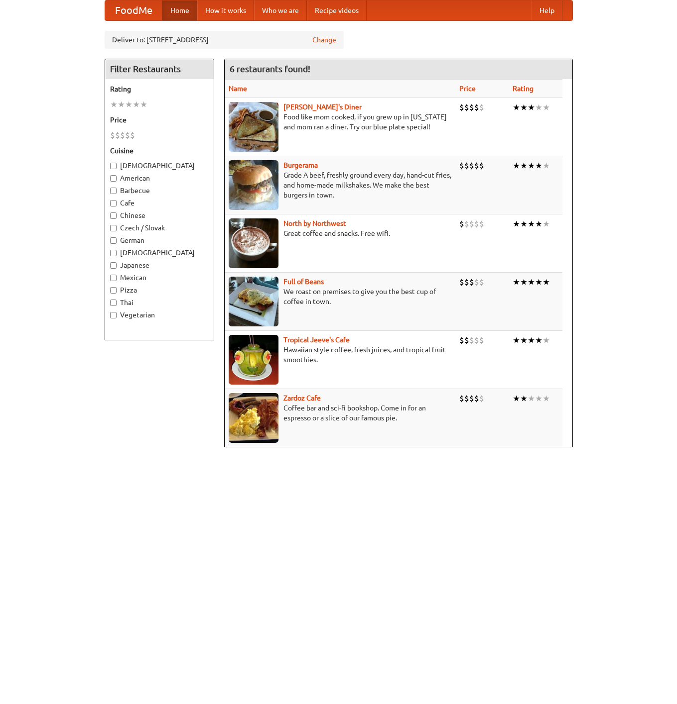  What do you see at coordinates (159, 303) in the screenshot?
I see `label: Thai` at bounding box center [159, 303].